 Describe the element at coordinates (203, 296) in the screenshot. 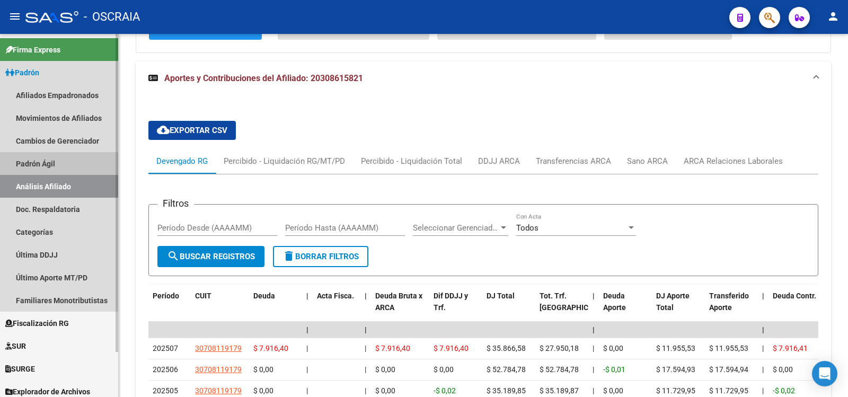

I see `span: CUIT` at that location.